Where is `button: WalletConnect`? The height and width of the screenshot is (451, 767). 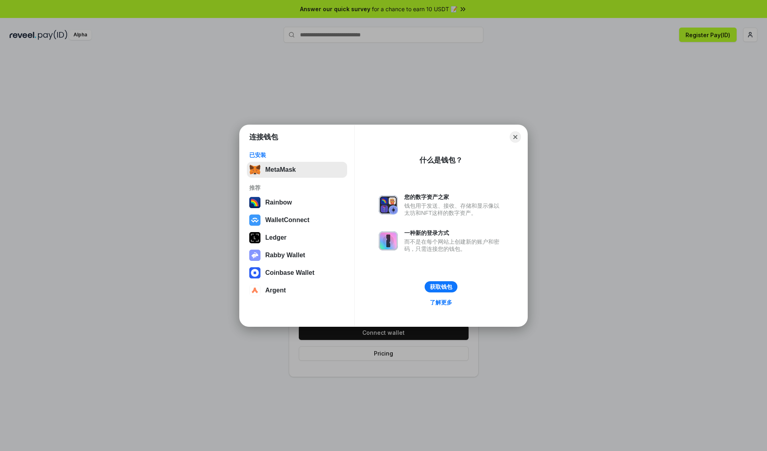 button: WalletConnect is located at coordinates (297, 220).